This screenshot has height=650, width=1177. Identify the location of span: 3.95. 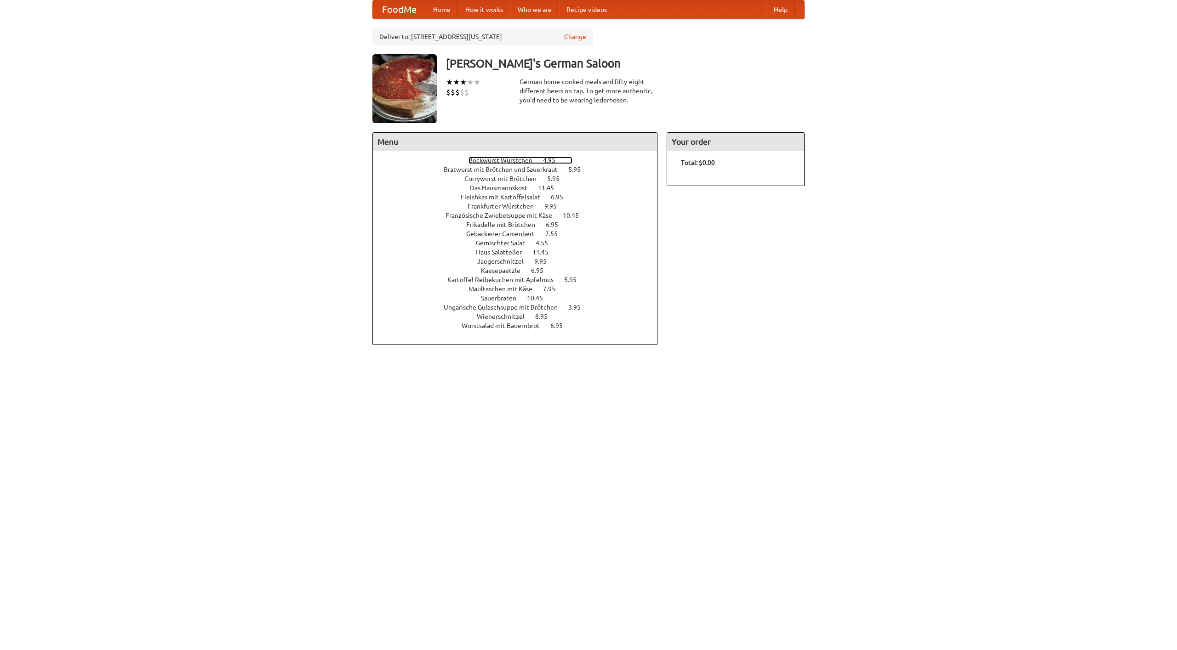
(579, 307).